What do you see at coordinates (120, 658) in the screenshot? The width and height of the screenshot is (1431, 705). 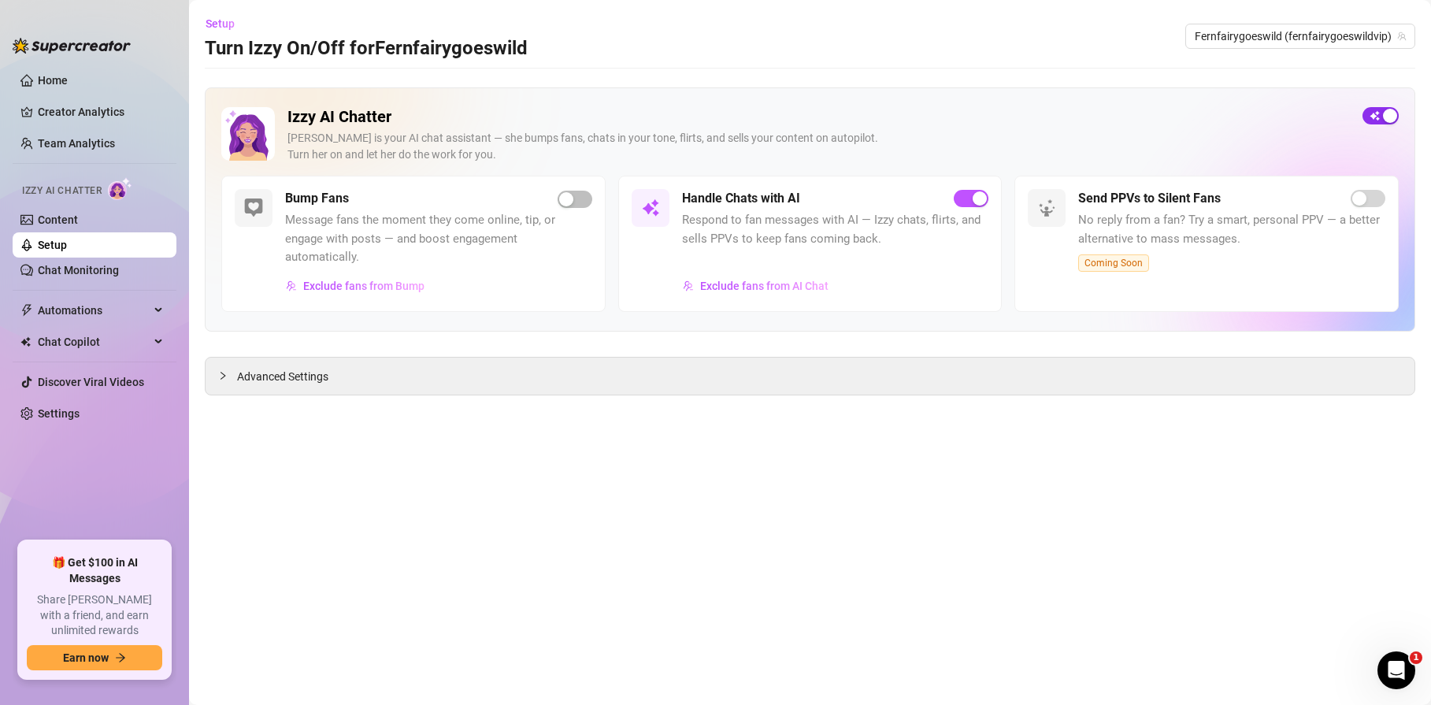 I see `span: arrow-right` at bounding box center [120, 658].